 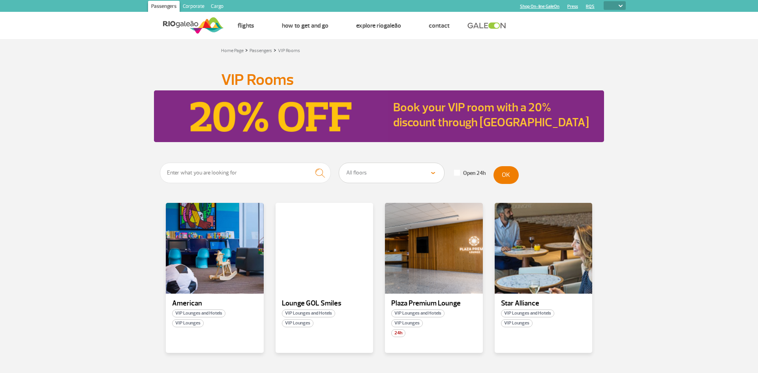 What do you see at coordinates (289, 51) in the screenshot?
I see `a: VIP Rooms` at bounding box center [289, 51].